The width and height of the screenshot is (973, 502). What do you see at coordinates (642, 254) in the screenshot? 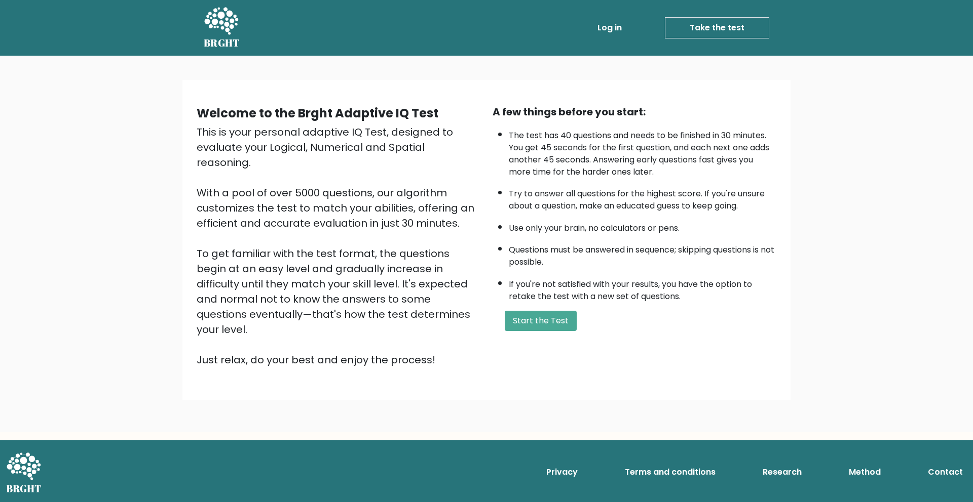
I see `li: Questions must be answered in sequence; skipping questions is not possible.` at bounding box center [642, 254].